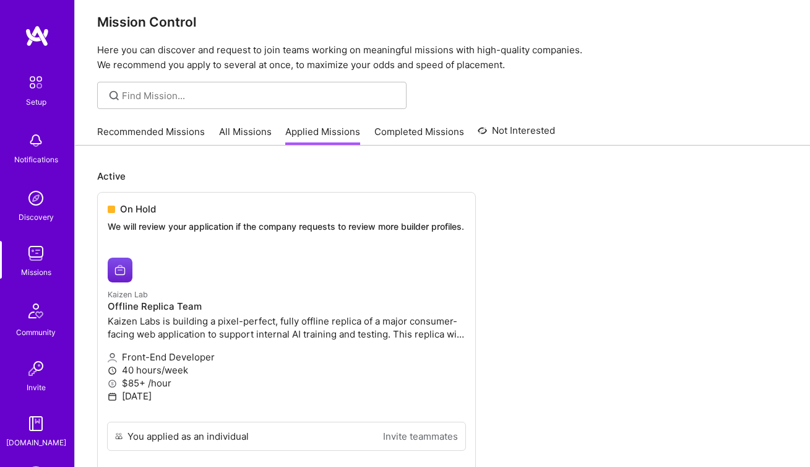 This screenshot has height=467, width=810. I want to click on a: Completed Missions, so click(419, 135).